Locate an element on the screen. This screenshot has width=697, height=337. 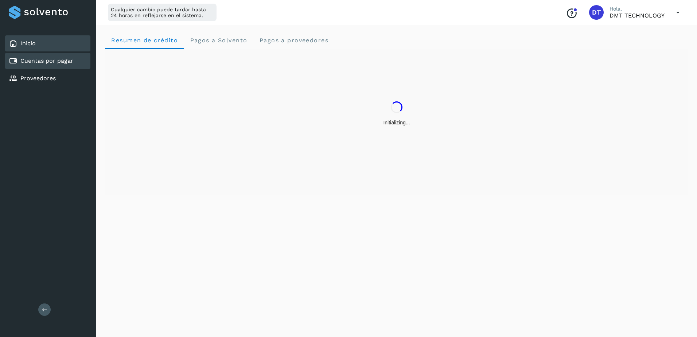
a: Cuentas por pagar is located at coordinates (47, 61).